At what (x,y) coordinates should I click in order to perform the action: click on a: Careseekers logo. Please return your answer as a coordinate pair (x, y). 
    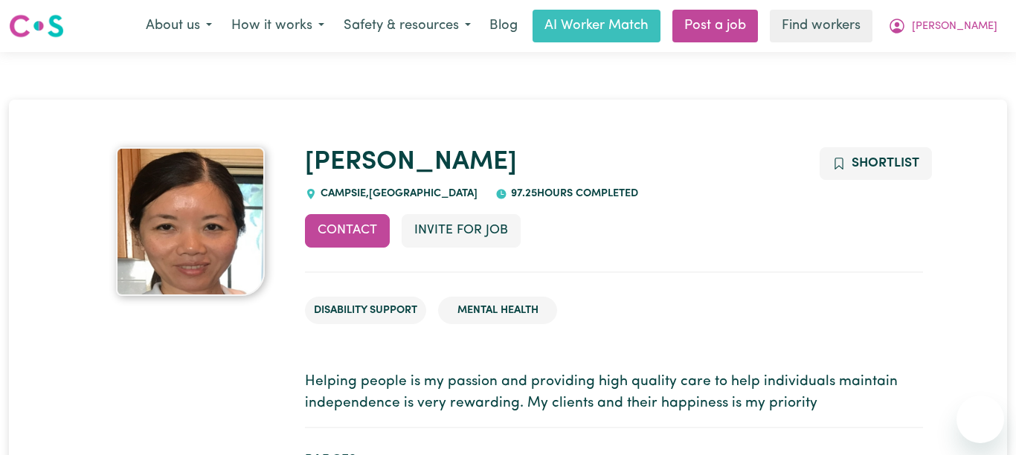
    Looking at the image, I should click on (36, 26).